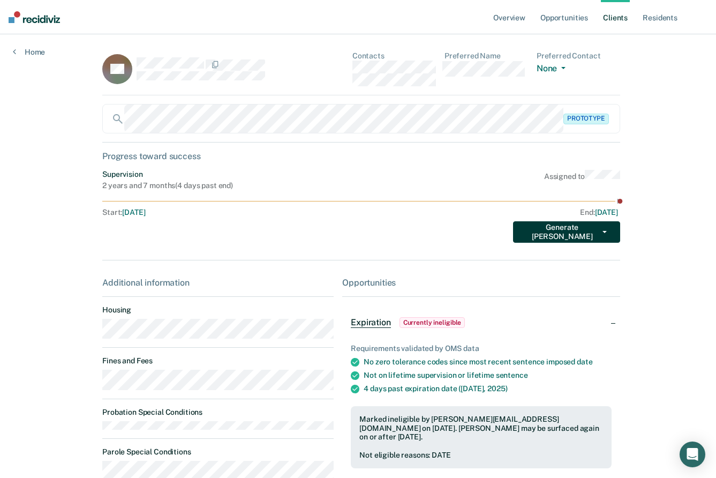 Image resolution: width=716 pixels, height=478 pixels. I want to click on span: 2025), so click(497, 388).